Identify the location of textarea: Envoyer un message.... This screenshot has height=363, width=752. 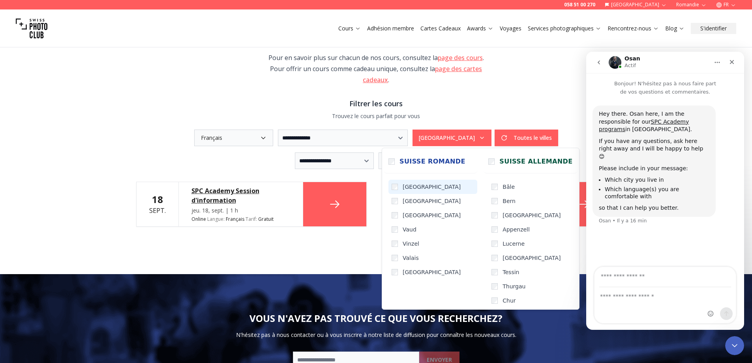
(79, 242).